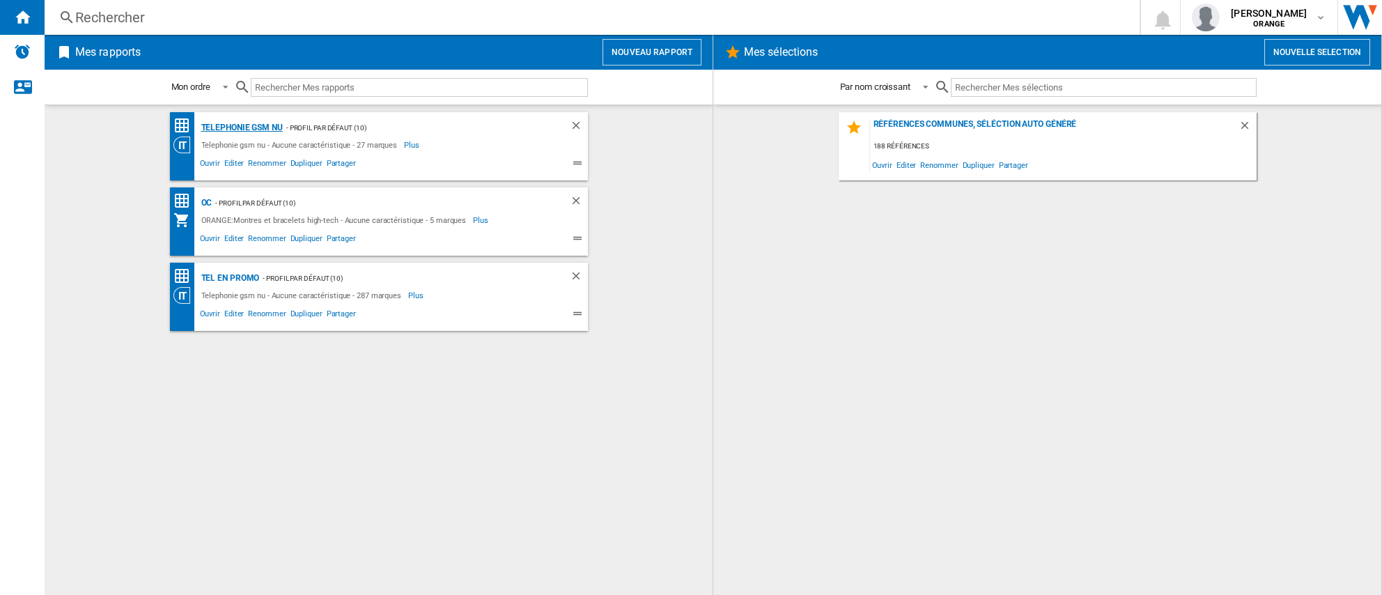 The height and width of the screenshot is (595, 1382). Describe the element at coordinates (205, 203) in the screenshot. I see `div: OC` at that location.